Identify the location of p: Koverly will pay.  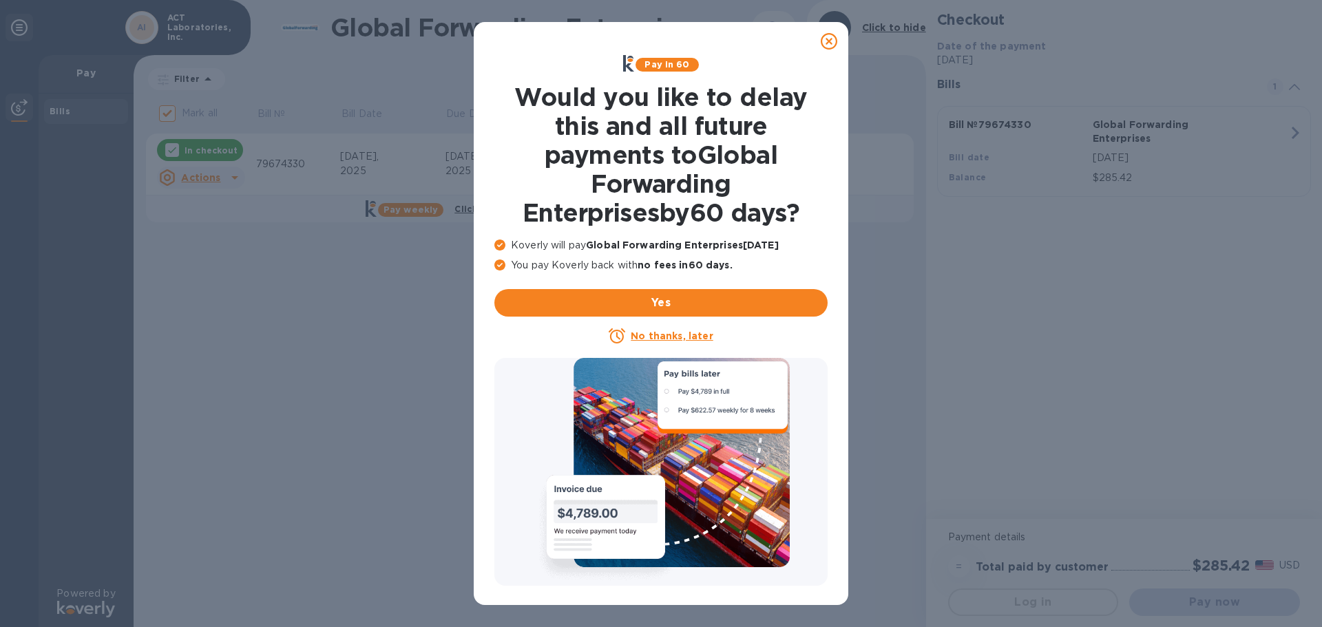
(661, 245).